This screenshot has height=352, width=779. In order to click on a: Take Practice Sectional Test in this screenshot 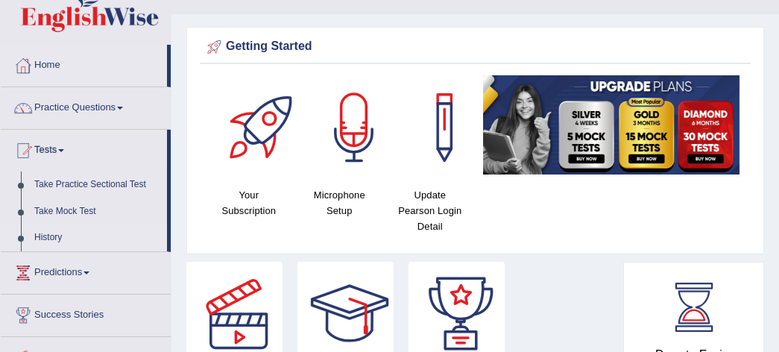, I will do `click(97, 185)`.